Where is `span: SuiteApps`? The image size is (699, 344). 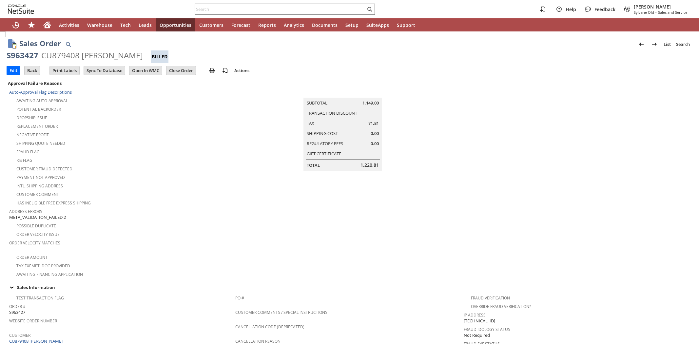 span: SuiteApps is located at coordinates (378, 25).